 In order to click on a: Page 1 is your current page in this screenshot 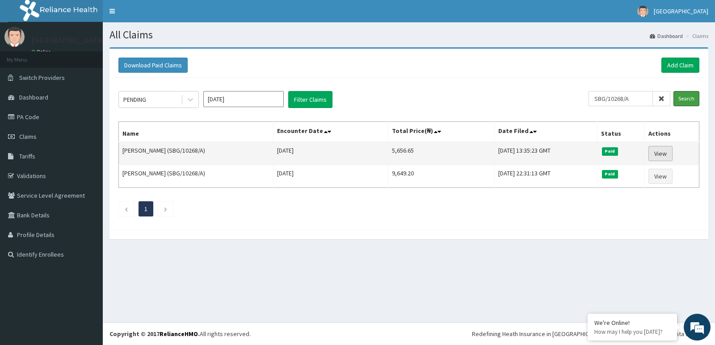, I will do `click(146, 209)`.